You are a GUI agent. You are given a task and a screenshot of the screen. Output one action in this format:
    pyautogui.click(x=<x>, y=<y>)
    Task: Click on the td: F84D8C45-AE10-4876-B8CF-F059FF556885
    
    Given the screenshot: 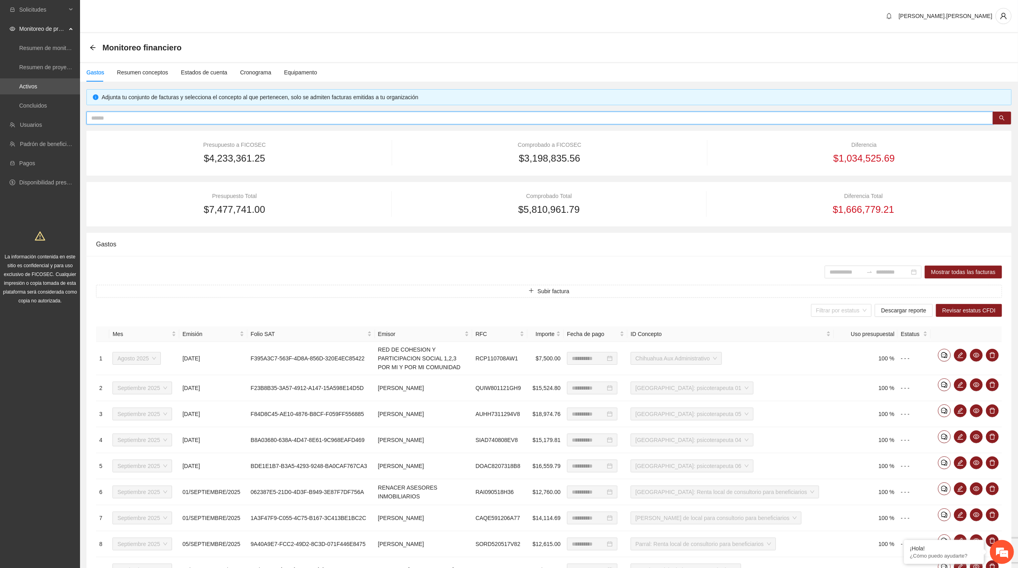 What is the action you would take?
    pyautogui.click(x=311, y=414)
    